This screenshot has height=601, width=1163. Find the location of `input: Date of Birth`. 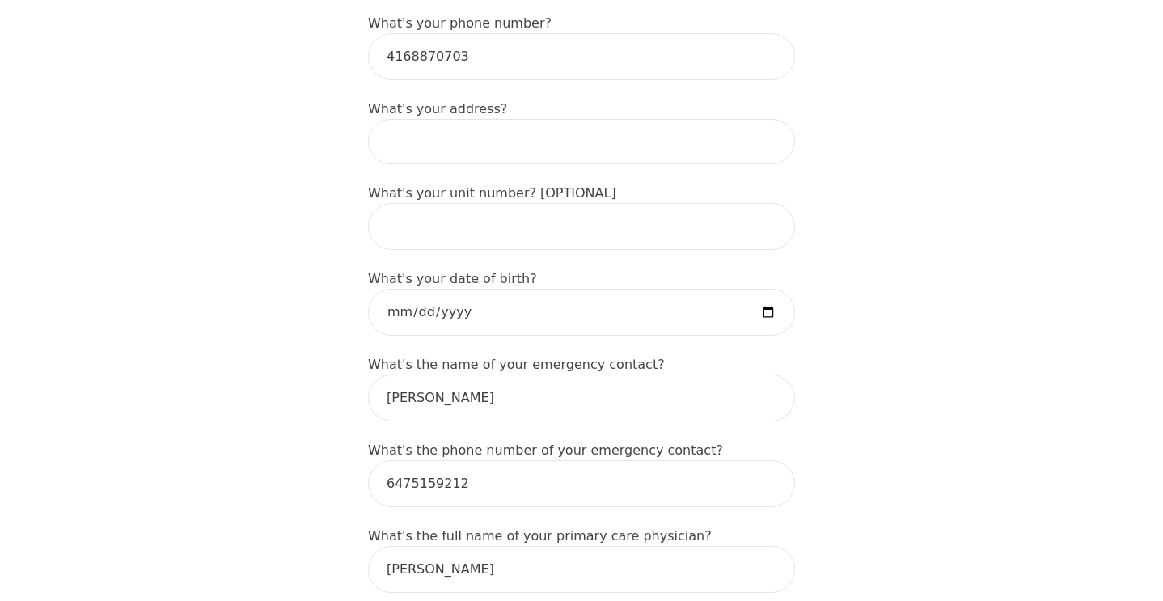

input: Date of Birth is located at coordinates (581, 312).